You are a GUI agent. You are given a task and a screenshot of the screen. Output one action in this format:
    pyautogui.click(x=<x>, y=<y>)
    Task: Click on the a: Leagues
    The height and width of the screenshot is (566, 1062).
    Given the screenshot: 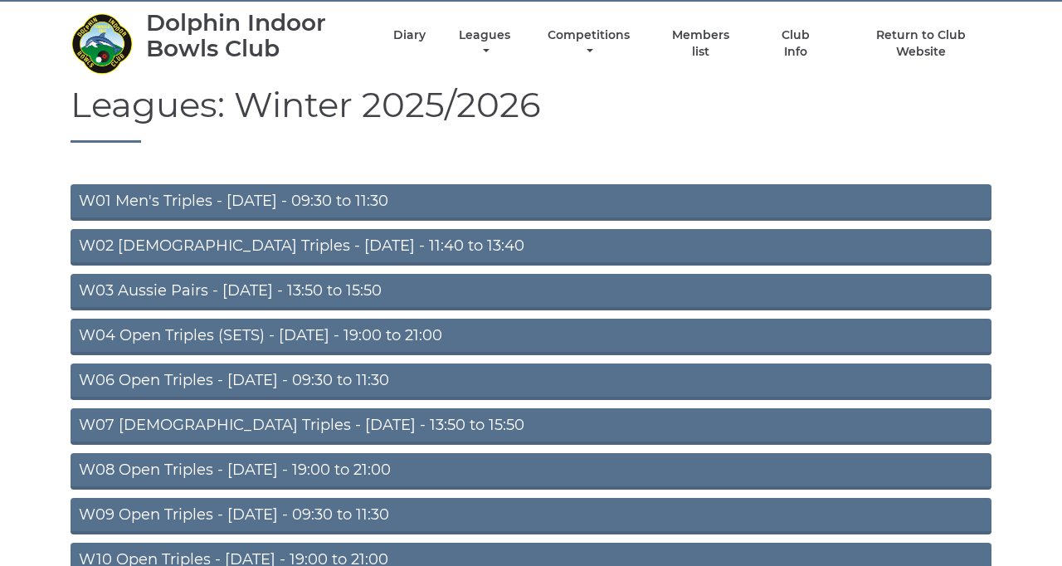 What is the action you would take?
    pyautogui.click(x=484, y=43)
    